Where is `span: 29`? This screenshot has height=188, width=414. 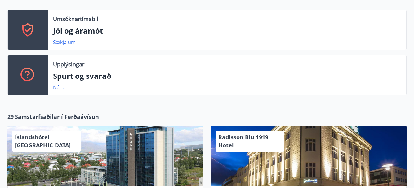 span: 29 is located at coordinates (11, 117).